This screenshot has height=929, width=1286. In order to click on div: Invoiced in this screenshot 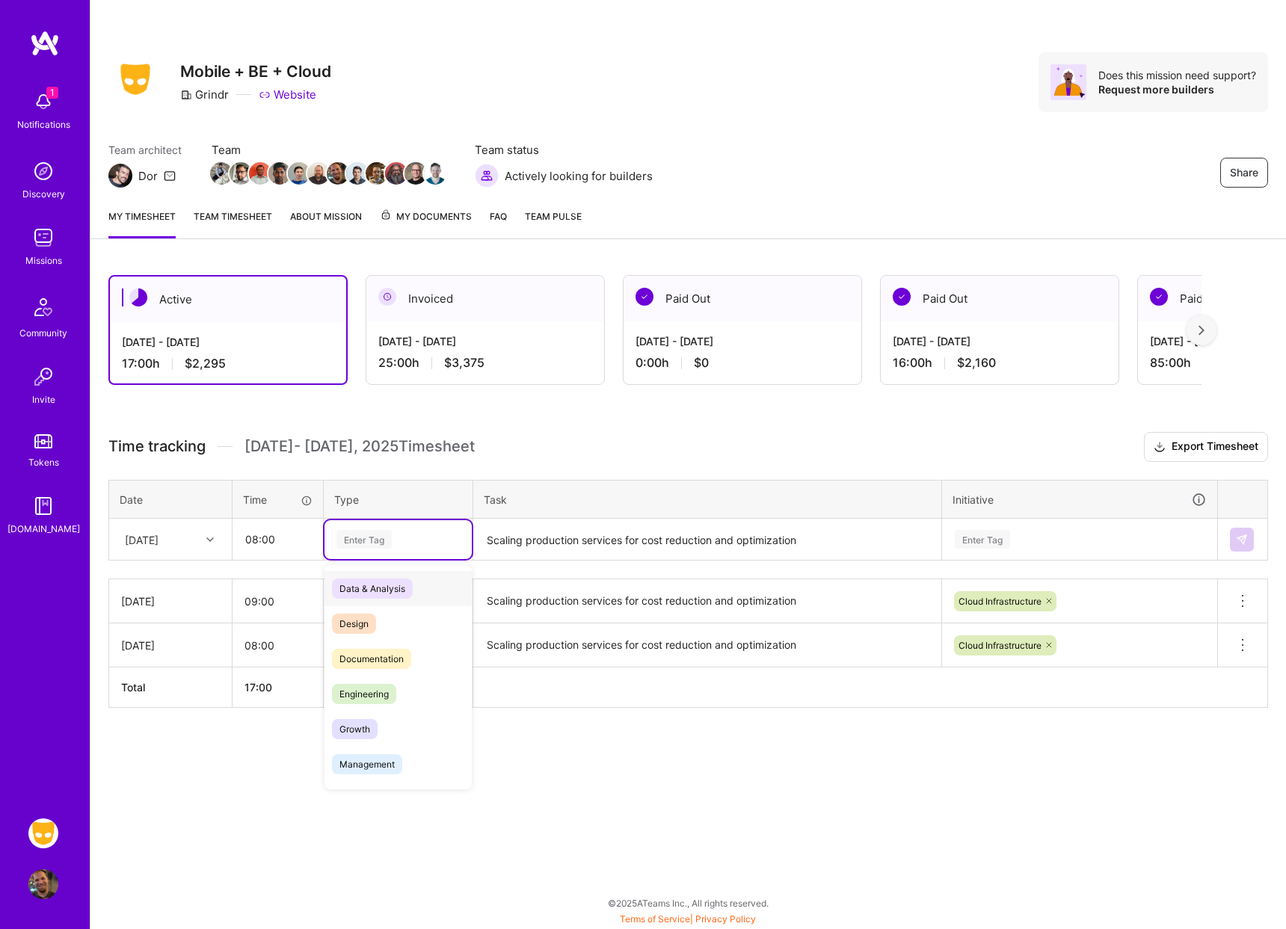, I will do `click(485, 298)`.